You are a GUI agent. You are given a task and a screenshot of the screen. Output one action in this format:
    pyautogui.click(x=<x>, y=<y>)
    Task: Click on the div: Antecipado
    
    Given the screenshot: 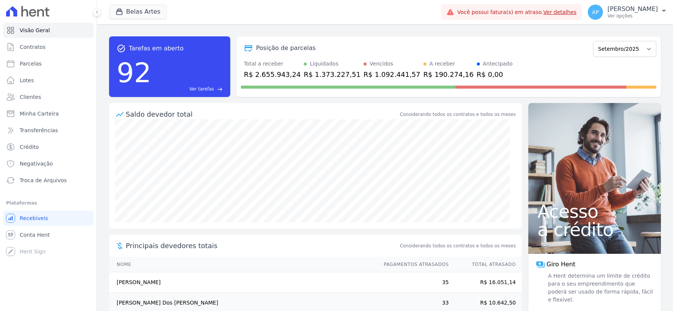 What is the action you would take?
    pyautogui.click(x=497, y=64)
    